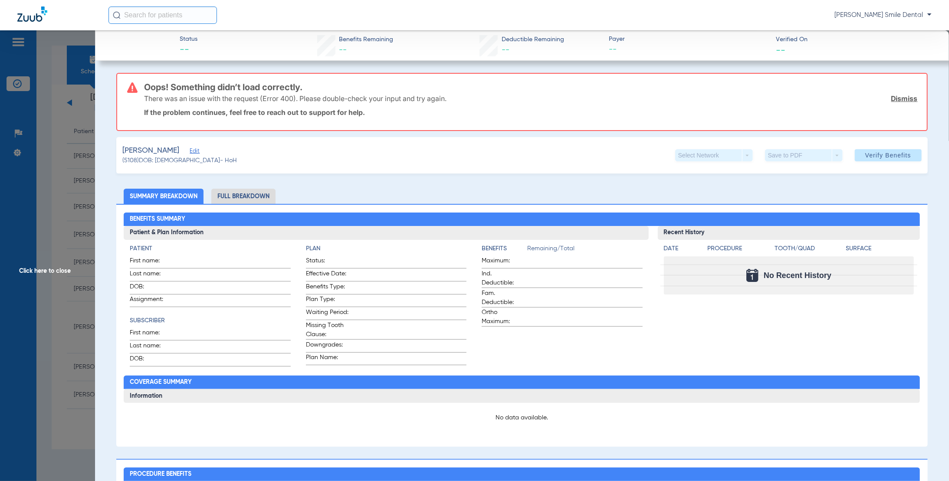 Image resolution: width=949 pixels, height=481 pixels. I want to click on p: No data available., so click(521, 418).